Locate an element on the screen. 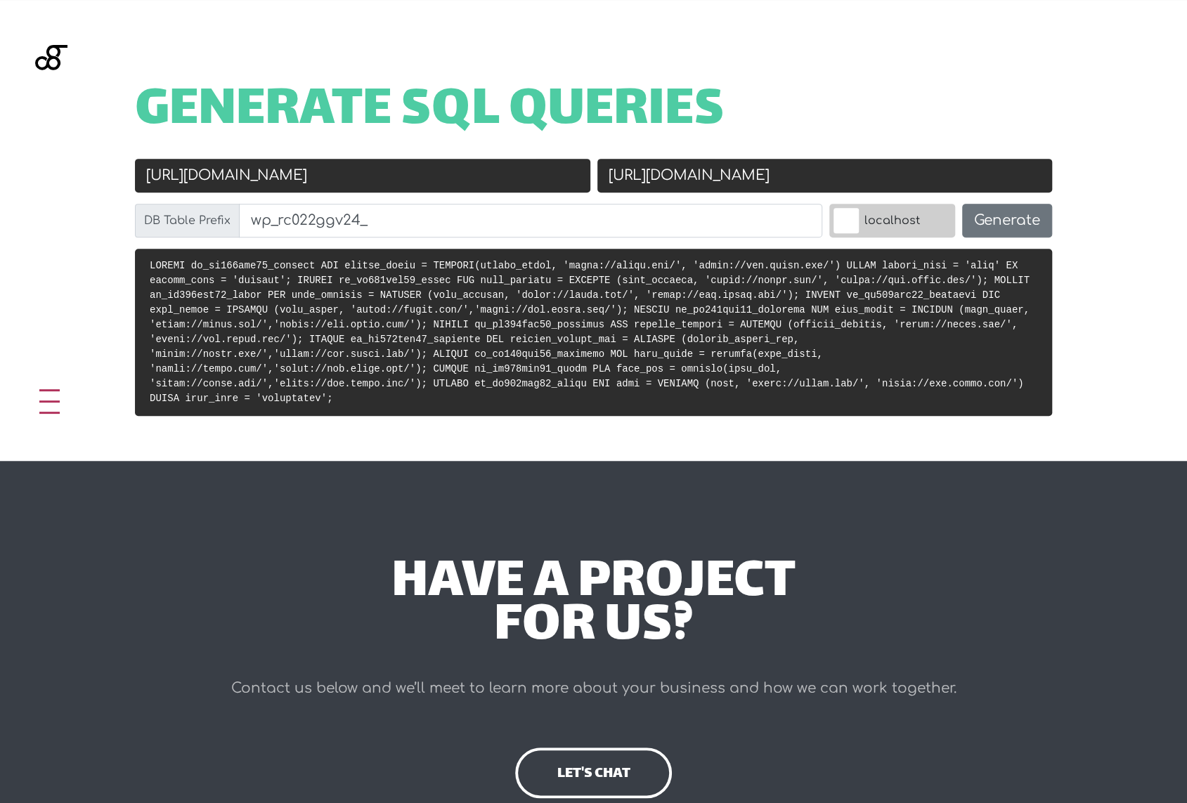  span: Generate SQL Queries is located at coordinates (429, 112).